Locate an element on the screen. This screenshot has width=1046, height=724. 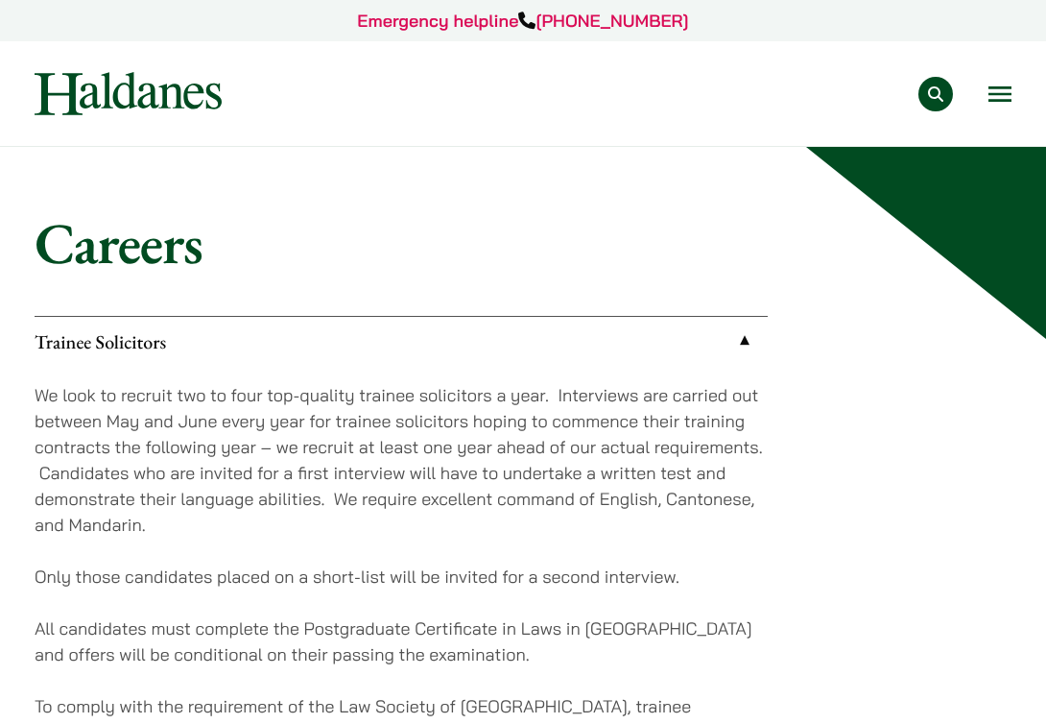
button: Search is located at coordinates (936, 94).